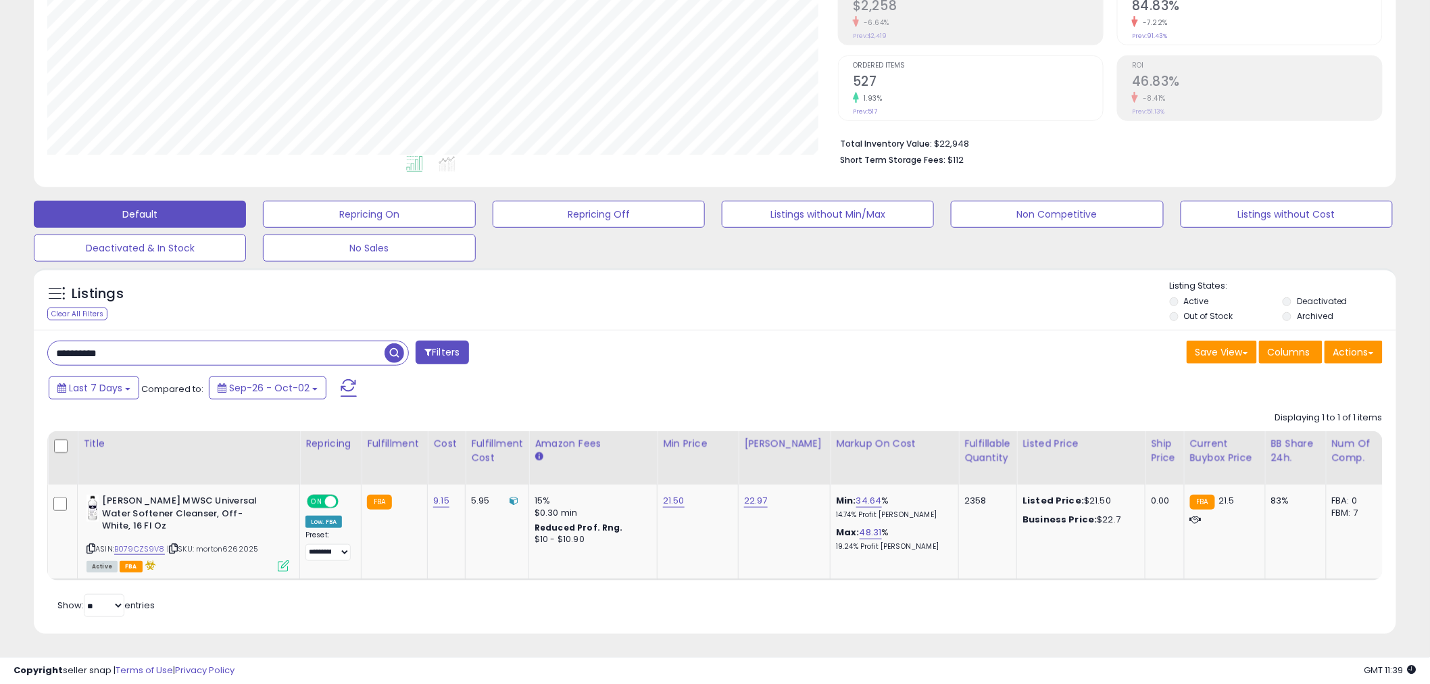 The image size is (1430, 684). What do you see at coordinates (847, 532) in the screenshot?
I see `b: Max:` at bounding box center [847, 532].